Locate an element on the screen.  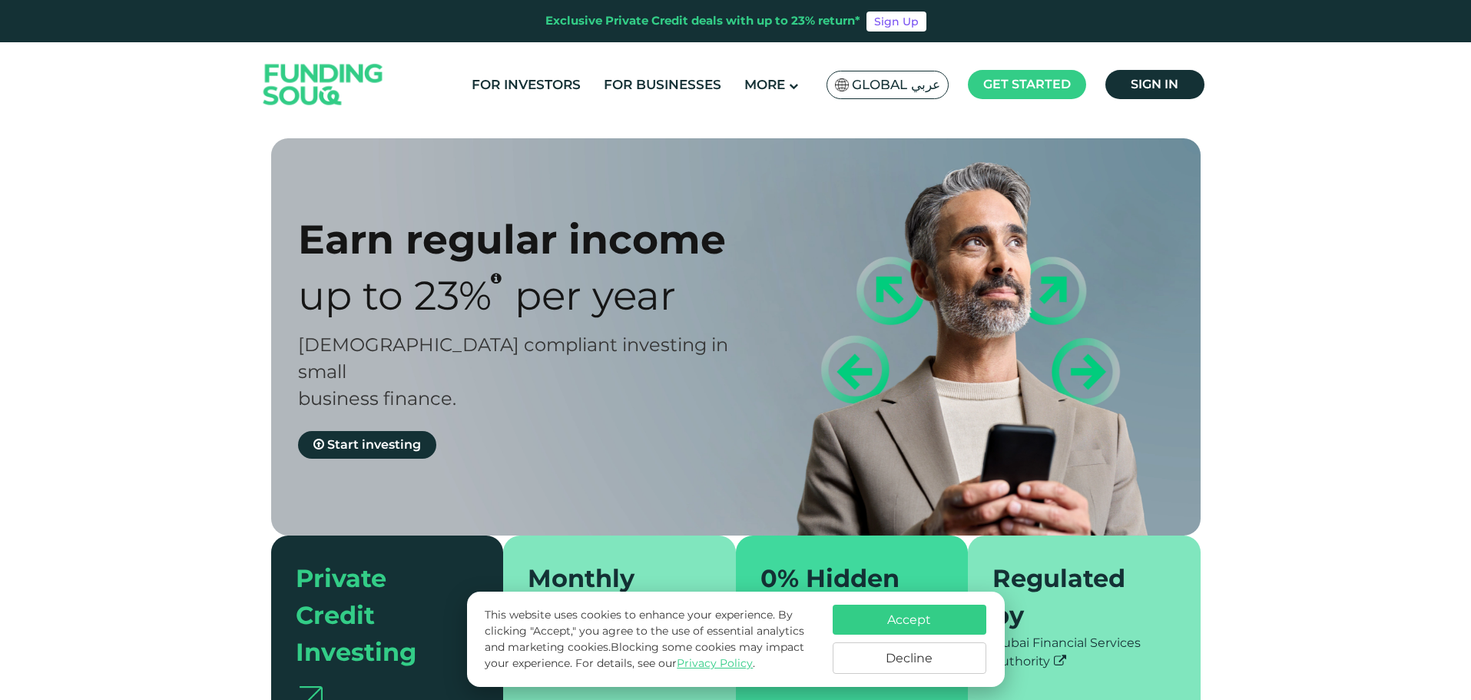
div: Regulated by is located at coordinates (1075, 597).